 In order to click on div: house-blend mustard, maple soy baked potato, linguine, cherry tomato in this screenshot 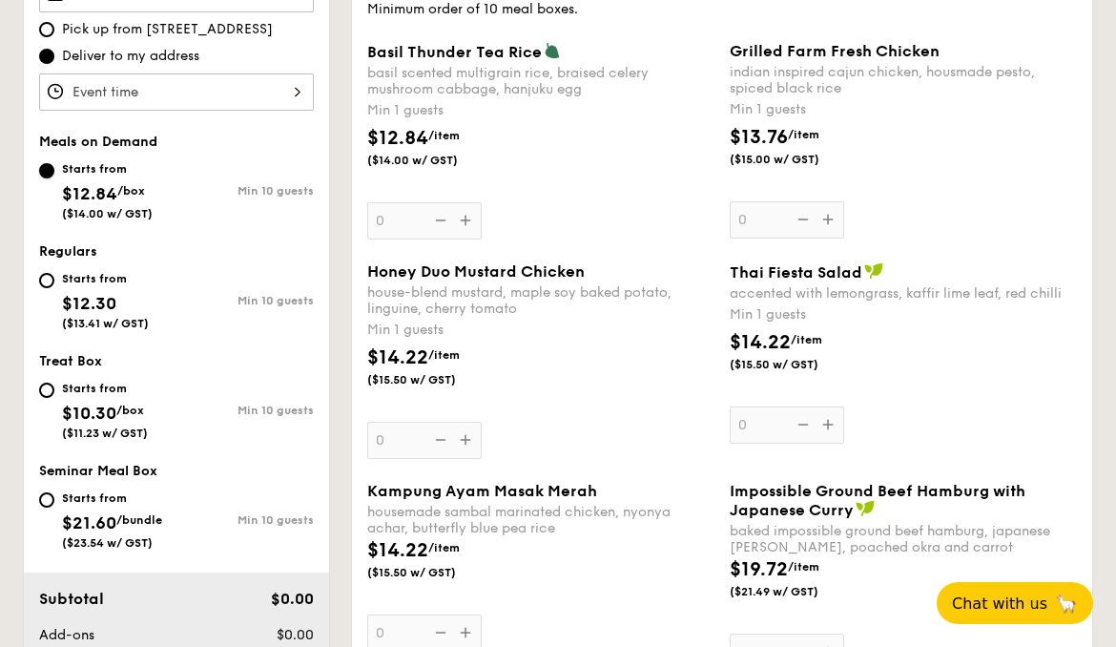, I will do `click(541, 300)`.